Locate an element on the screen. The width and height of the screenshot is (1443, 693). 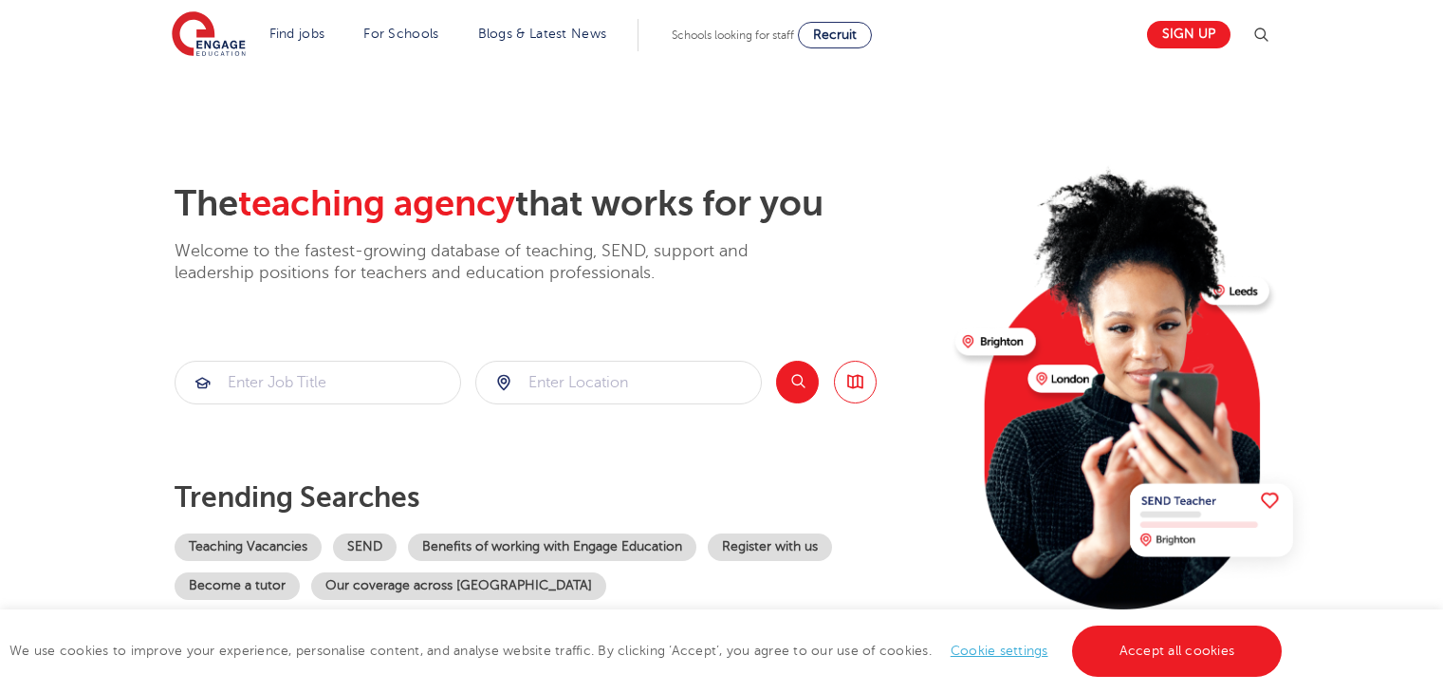
a: For Schools is located at coordinates (400, 33).